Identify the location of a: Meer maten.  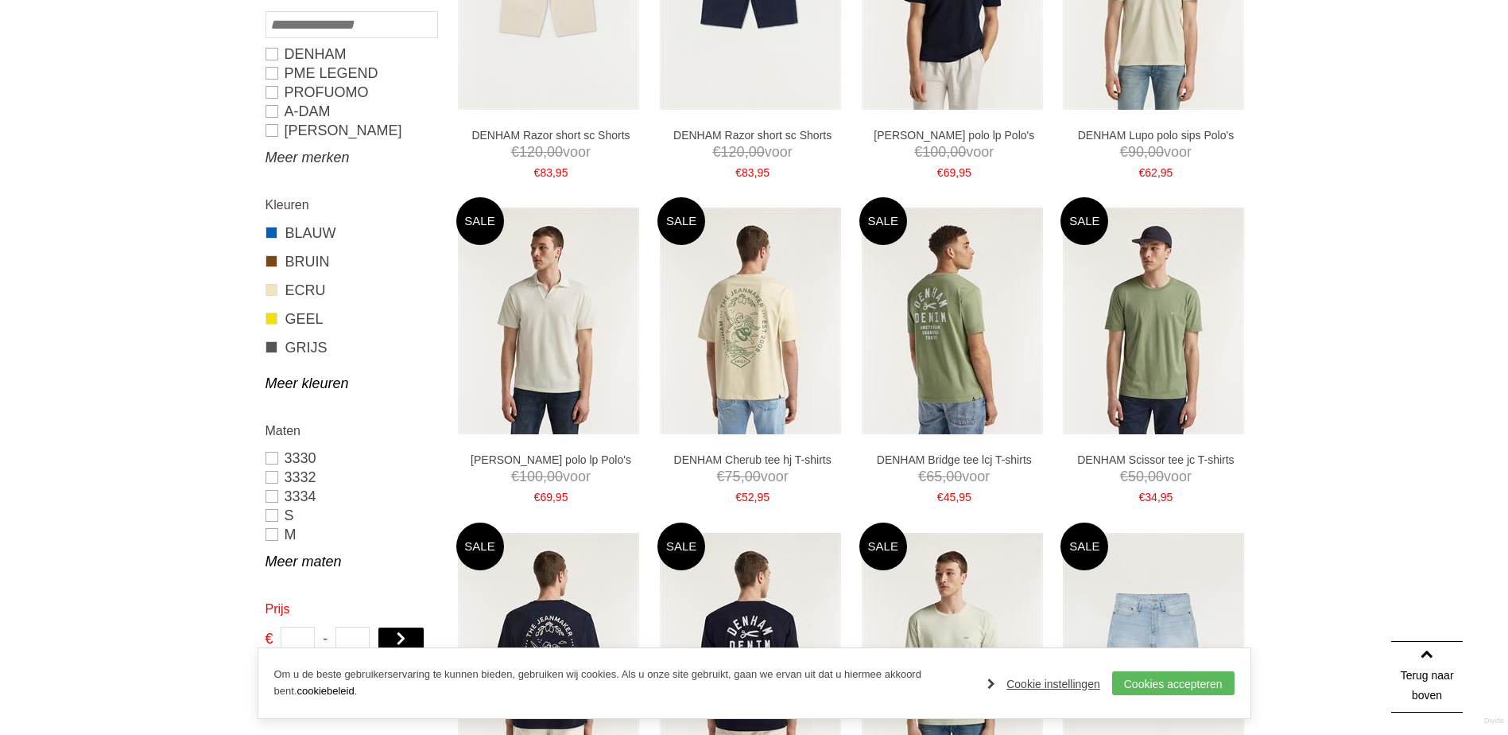
(351, 561).